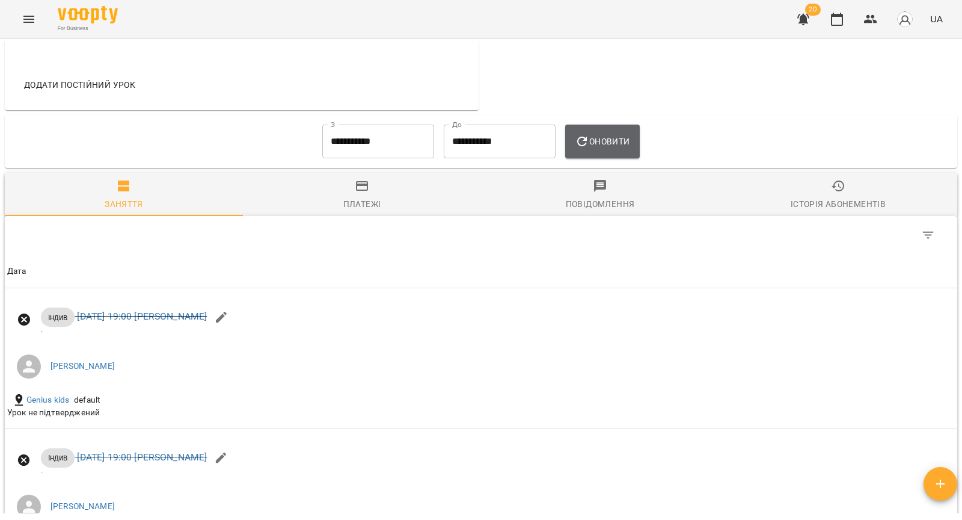 The image size is (962, 520). What do you see at coordinates (362, 204) in the screenshot?
I see `div: Платежі` at bounding box center [362, 204].